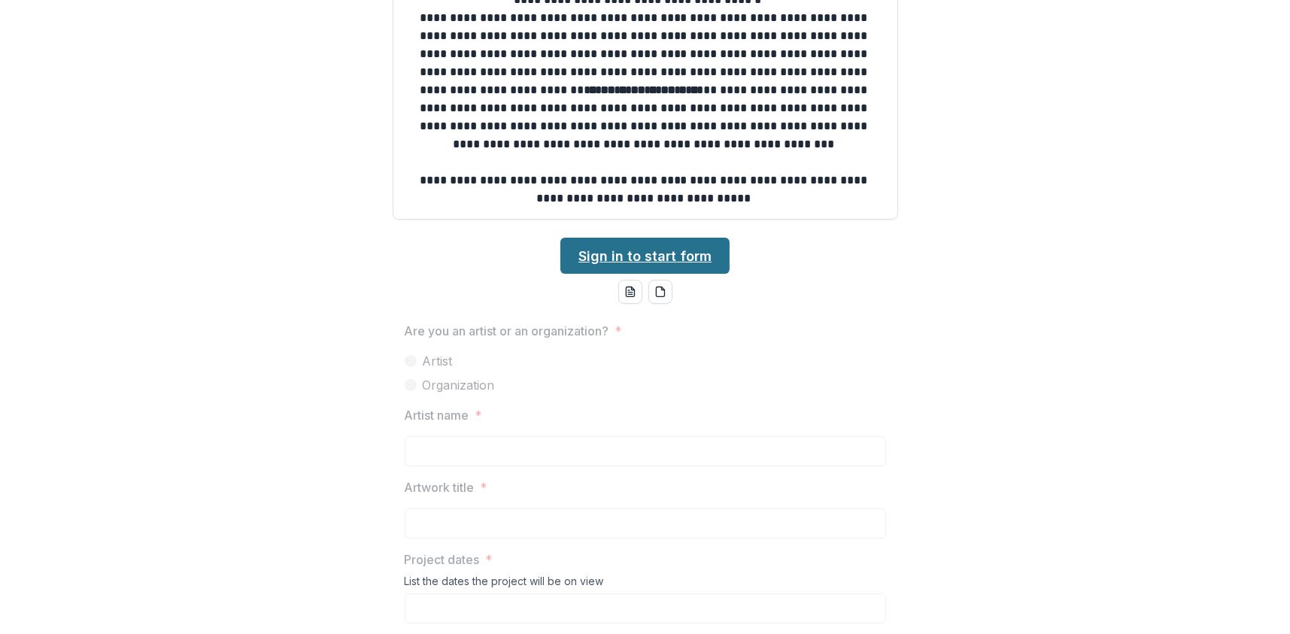  I want to click on div: List the dates the project will be on view, so click(645, 584).